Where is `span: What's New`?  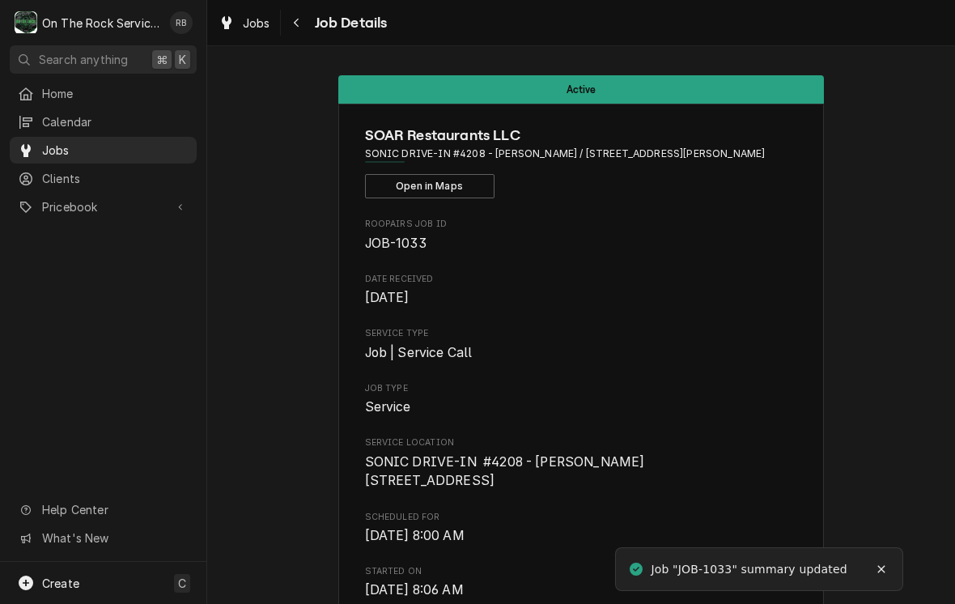 span: What's New is located at coordinates (114, 538).